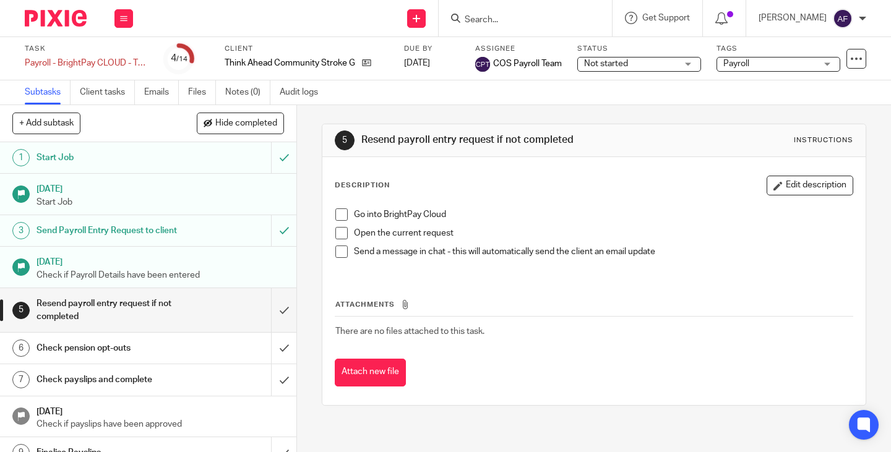 This screenshot has width=891, height=452. I want to click on p: Start Job, so click(160, 202).